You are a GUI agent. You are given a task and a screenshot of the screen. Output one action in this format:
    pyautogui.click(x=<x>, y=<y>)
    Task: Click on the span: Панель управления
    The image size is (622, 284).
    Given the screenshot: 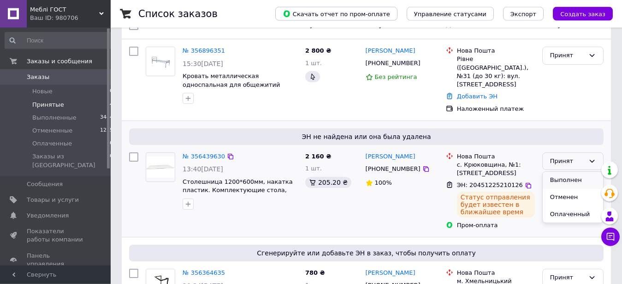 What is the action you would take?
    pyautogui.click(x=56, y=260)
    